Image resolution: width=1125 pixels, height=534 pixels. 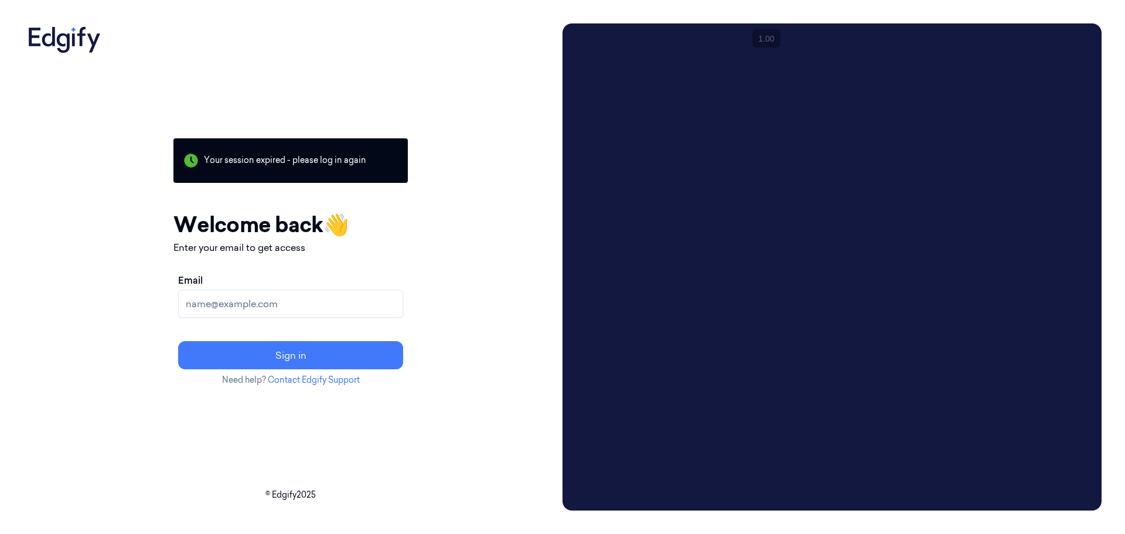 What do you see at coordinates (291, 160) in the screenshot?
I see `div: Your session expired - please log in again` at bounding box center [291, 160].